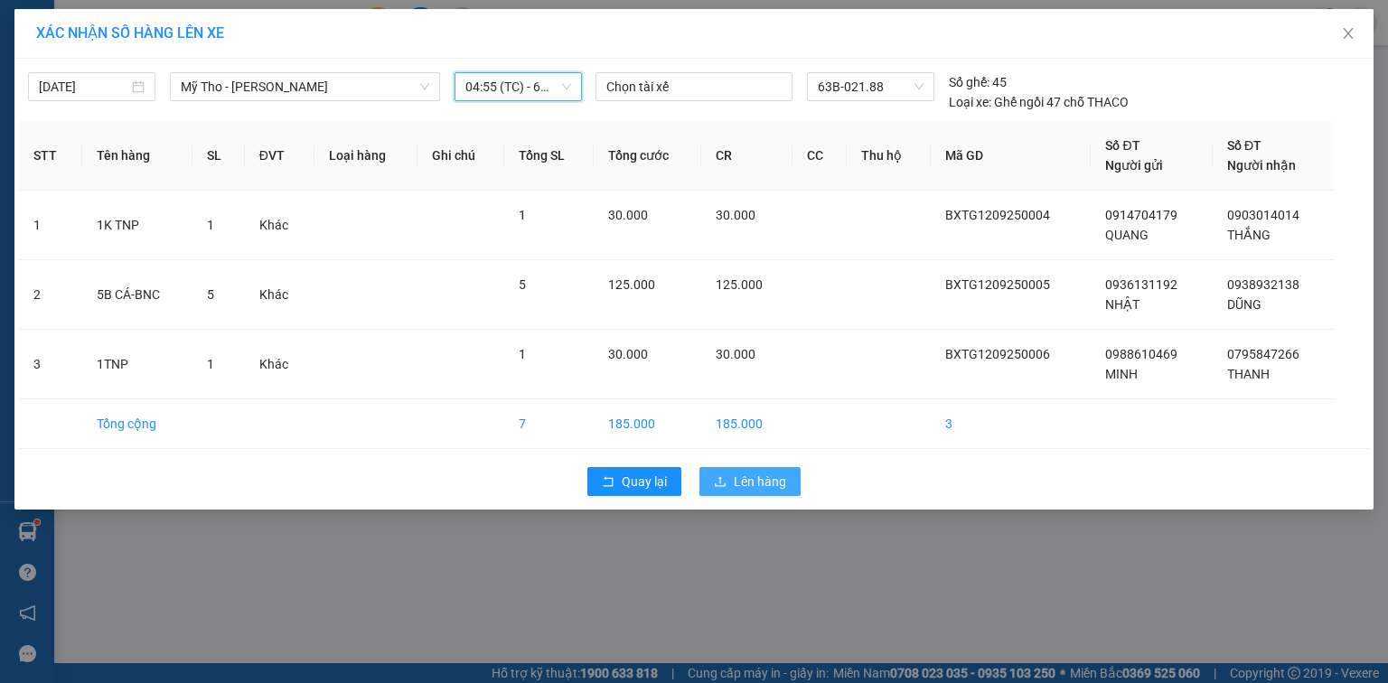 Image resolution: width=1388 pixels, height=683 pixels. I want to click on th: STT, so click(51, 155).